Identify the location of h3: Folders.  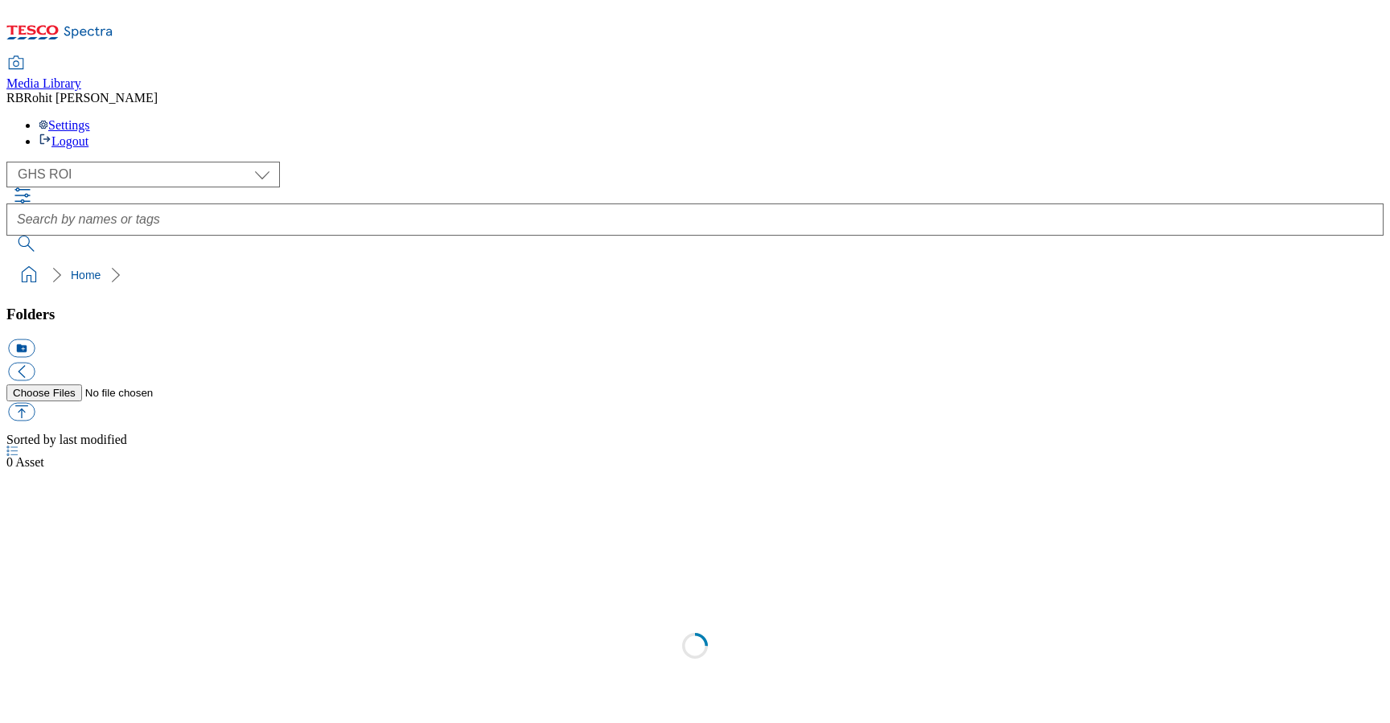
(695, 314).